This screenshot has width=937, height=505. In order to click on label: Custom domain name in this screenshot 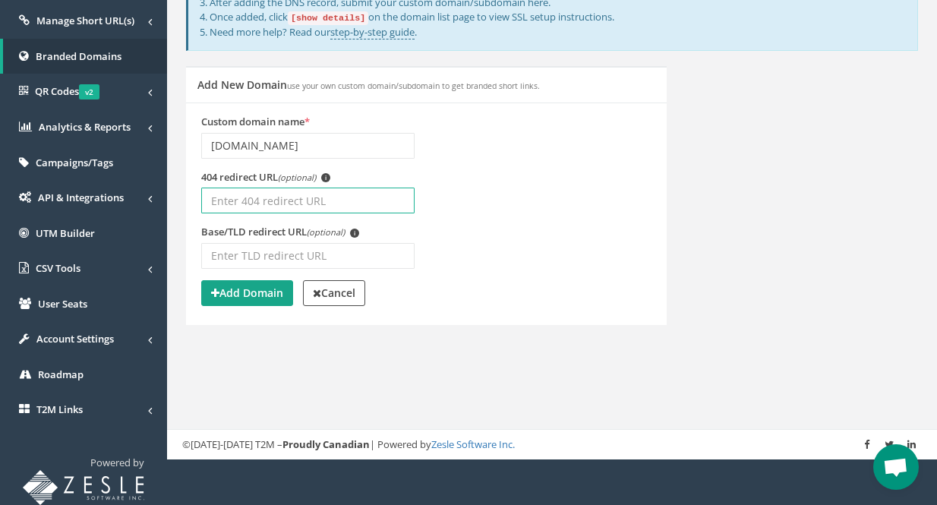, I will do `click(255, 121)`.